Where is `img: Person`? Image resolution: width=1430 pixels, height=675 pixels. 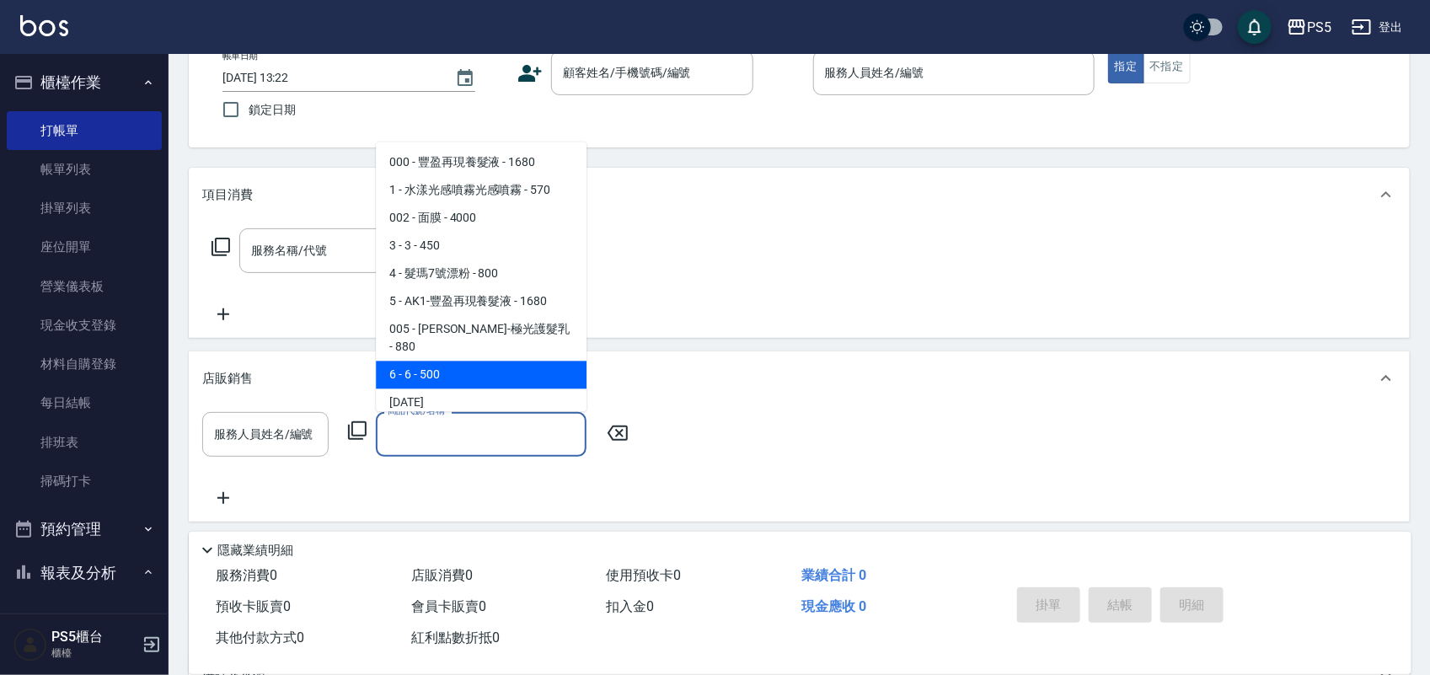
img: Person is located at coordinates (30, 644).